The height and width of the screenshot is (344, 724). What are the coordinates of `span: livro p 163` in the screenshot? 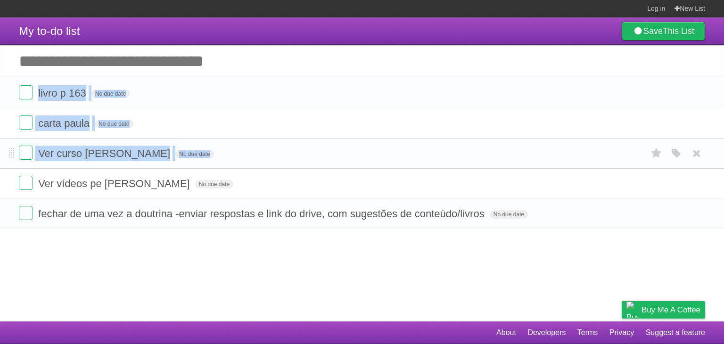 It's located at (63, 93).